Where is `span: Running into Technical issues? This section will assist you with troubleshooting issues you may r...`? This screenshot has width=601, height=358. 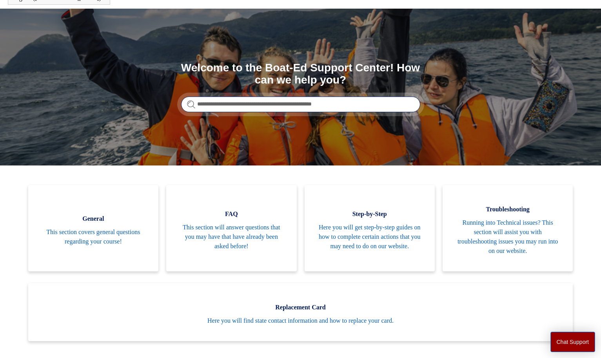
span: Running into Technical issues? This section will assist you with troubleshooting issues you may r... is located at coordinates (507, 237).